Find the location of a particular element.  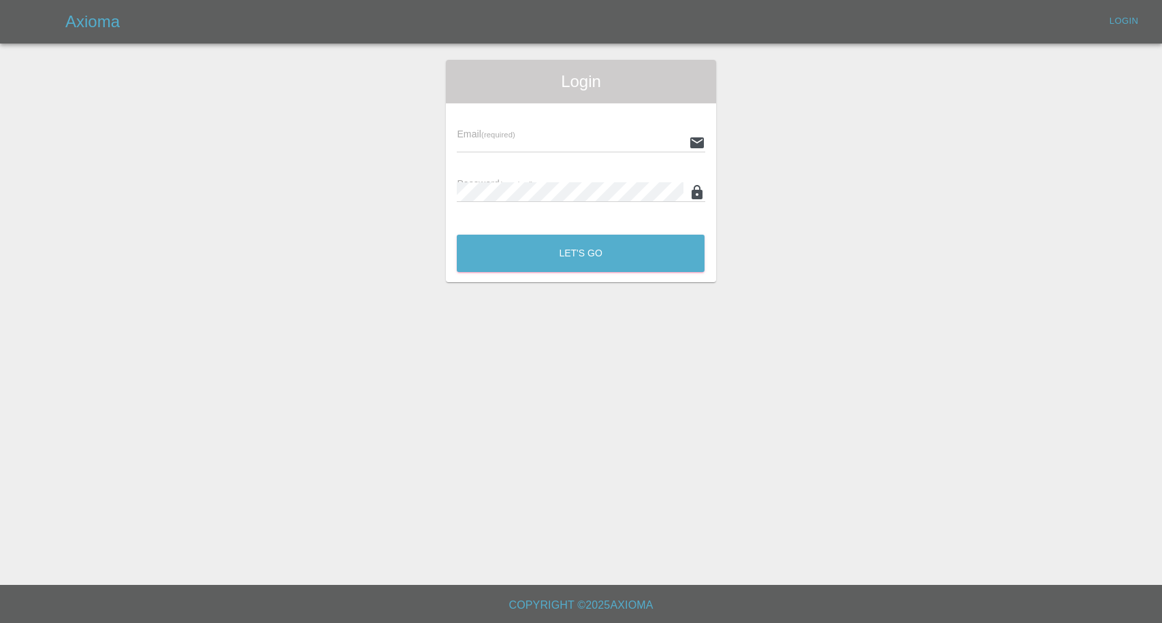

button: Let's Go is located at coordinates (581, 253).